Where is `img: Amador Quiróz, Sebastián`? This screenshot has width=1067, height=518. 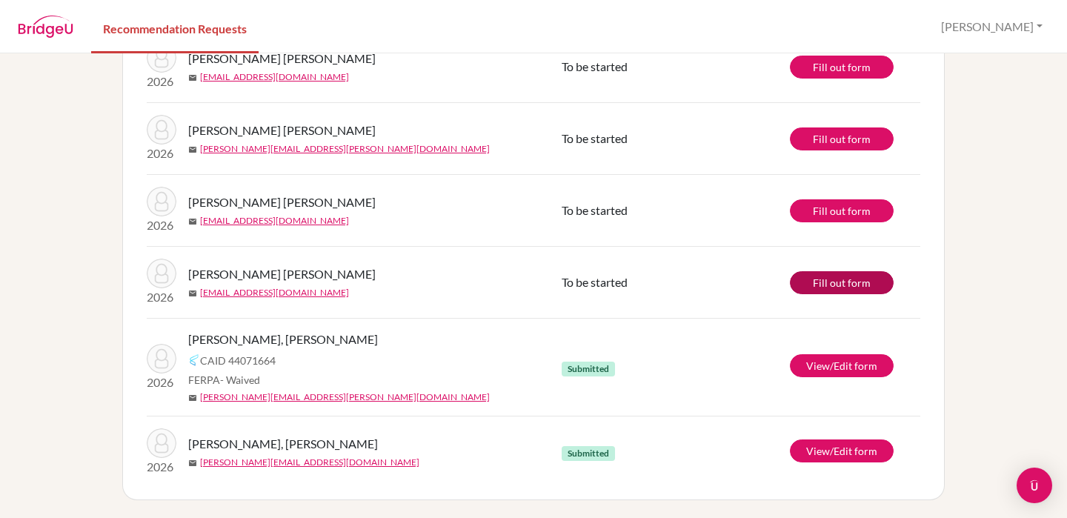
img: Amador Quiróz, Sebastián is located at coordinates (162, 443).